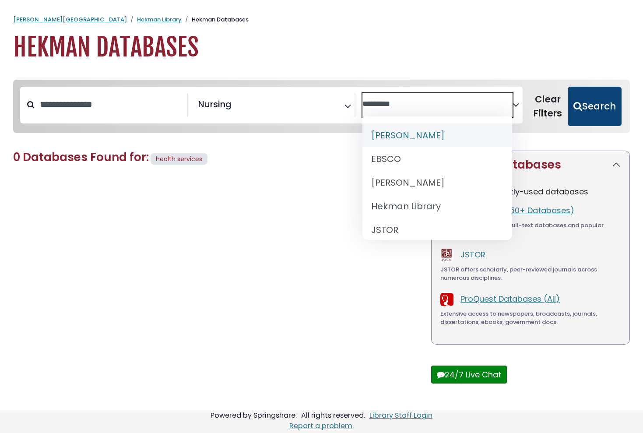 The height and width of the screenshot is (433, 643). I want to click on li: Hekman Library, so click(437, 206).